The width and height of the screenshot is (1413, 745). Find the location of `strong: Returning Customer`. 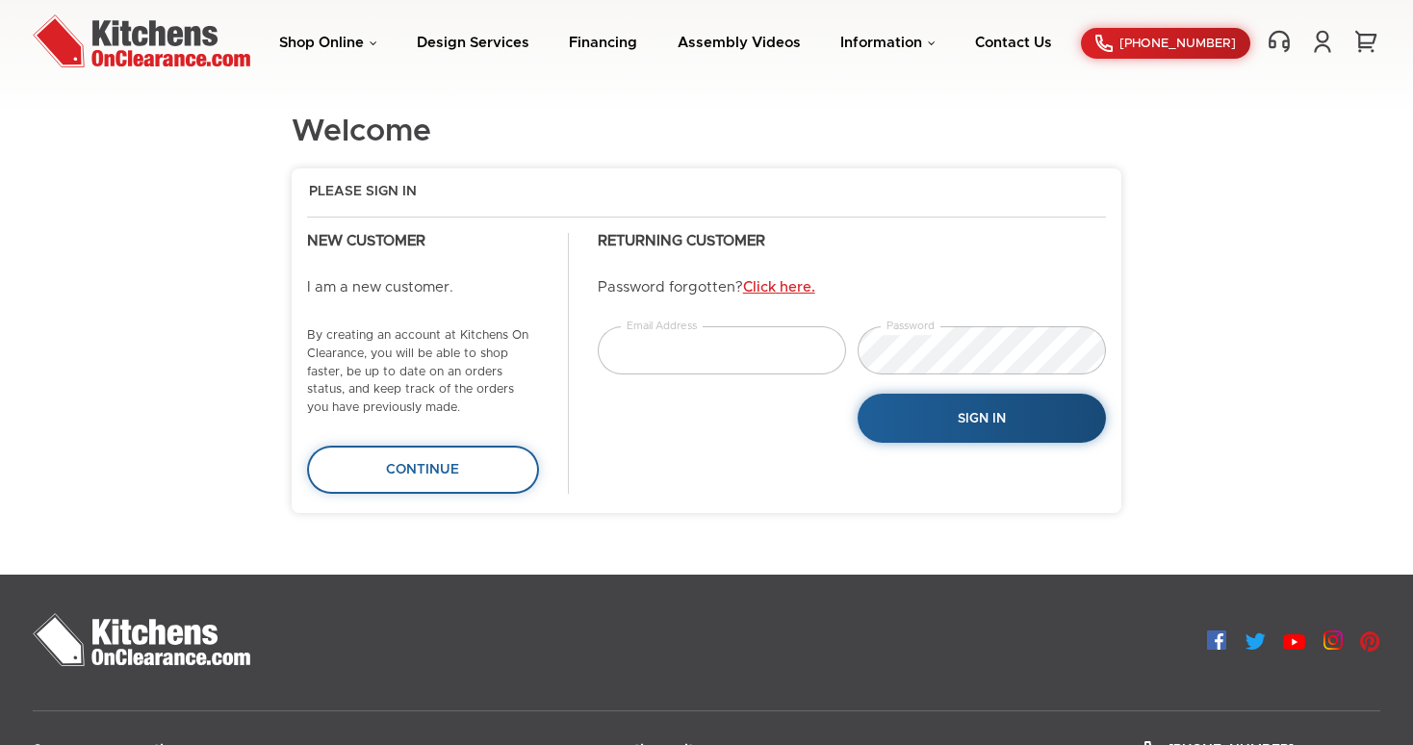

strong: Returning Customer is located at coordinates (682, 241).